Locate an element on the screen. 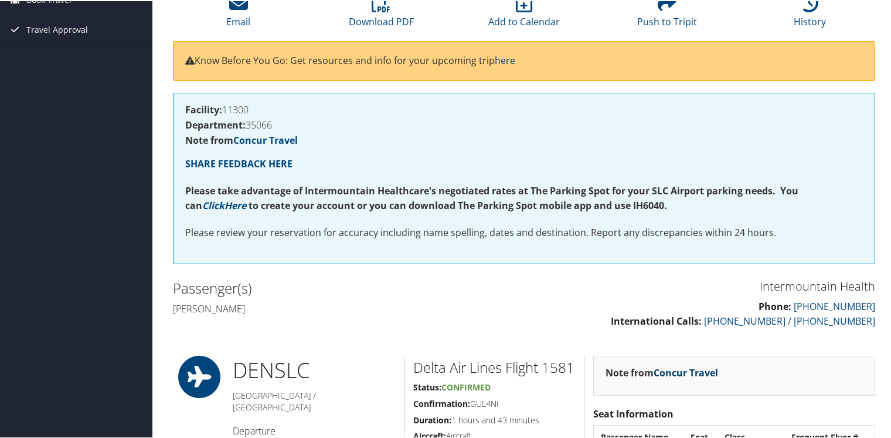  h4: 35066 is located at coordinates (524, 124).